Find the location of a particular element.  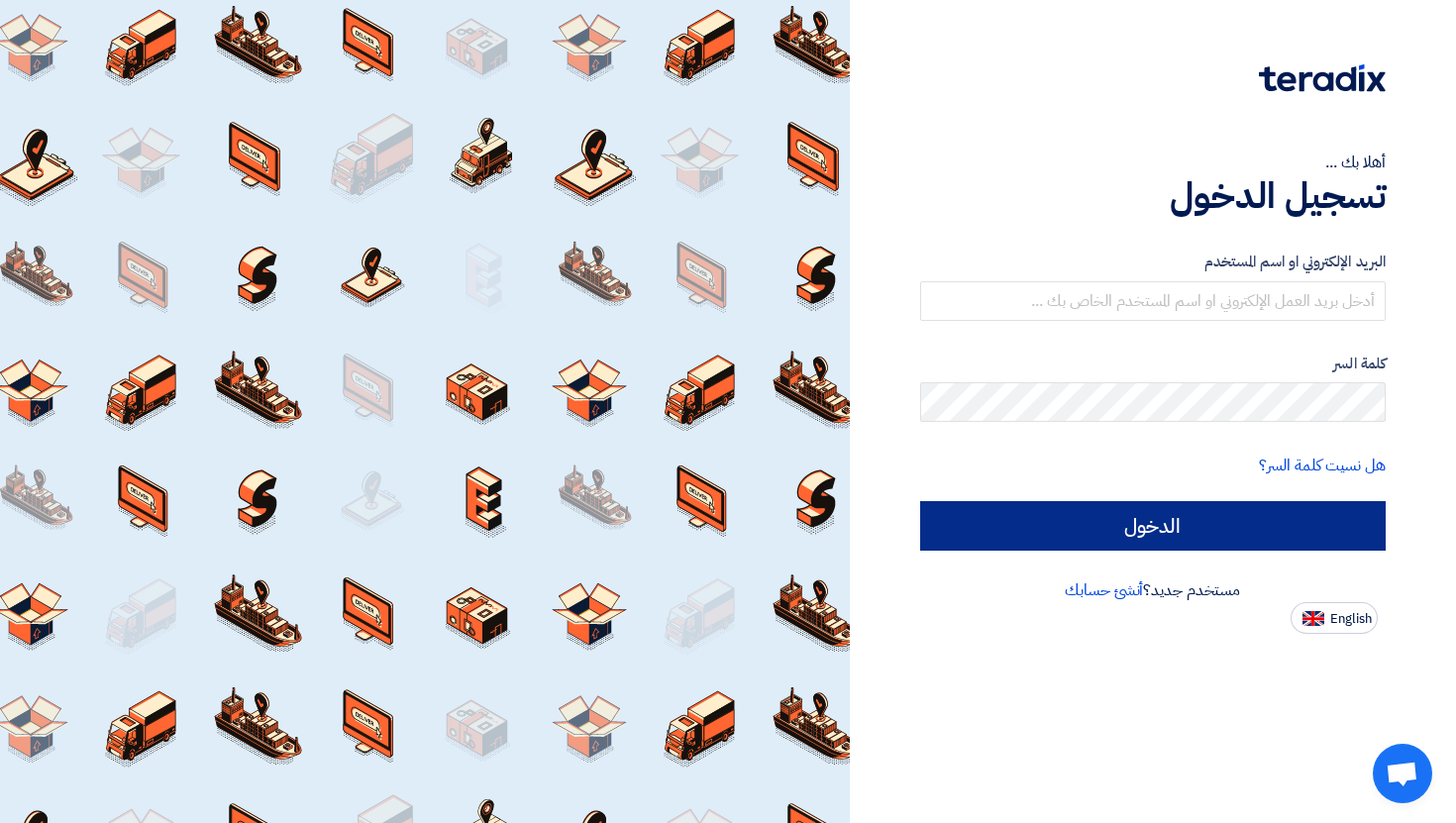

label: البريد الإلكتروني او اسم المستخدم is located at coordinates (1153, 261).